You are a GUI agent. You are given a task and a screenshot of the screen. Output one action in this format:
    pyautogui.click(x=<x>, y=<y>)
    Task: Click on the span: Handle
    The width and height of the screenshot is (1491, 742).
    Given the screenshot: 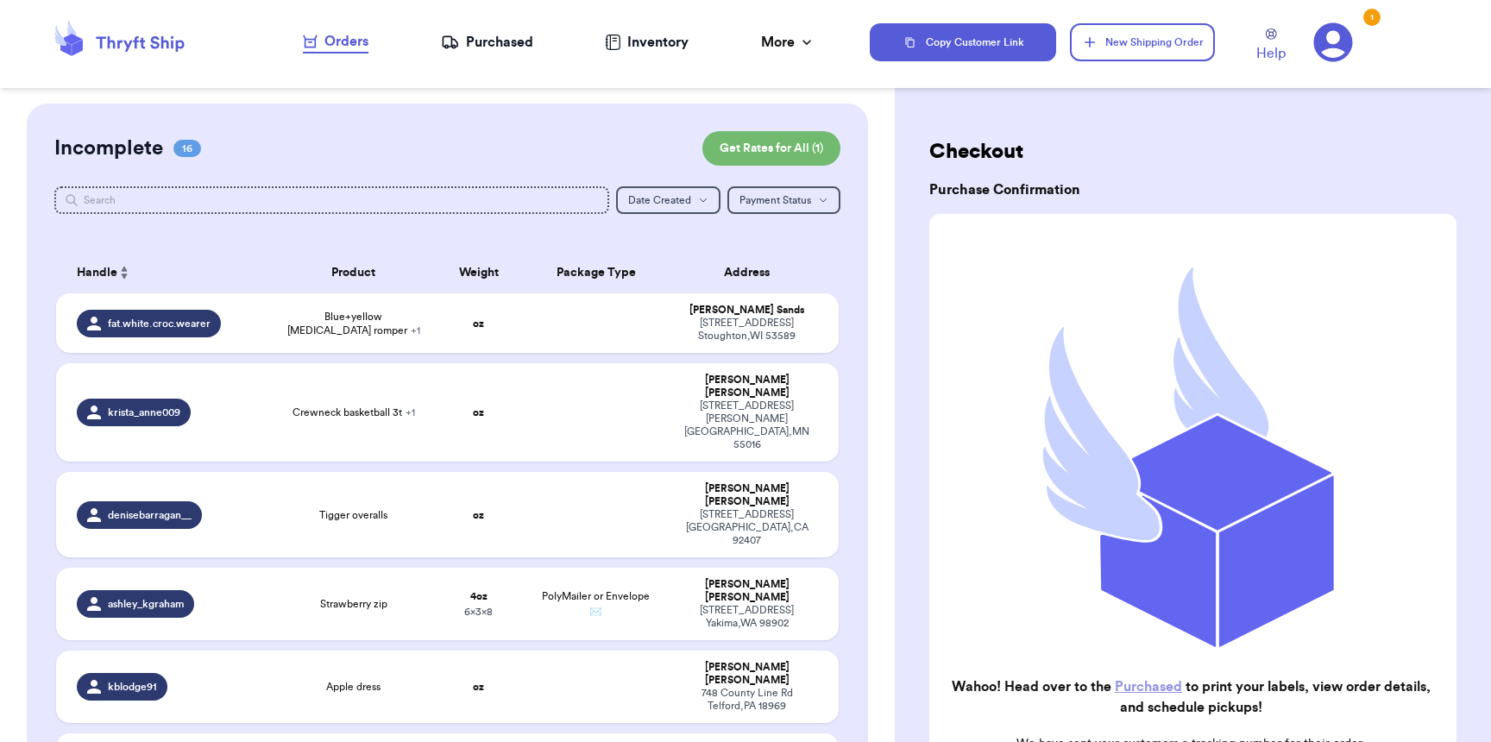 What is the action you would take?
    pyautogui.click(x=97, y=273)
    